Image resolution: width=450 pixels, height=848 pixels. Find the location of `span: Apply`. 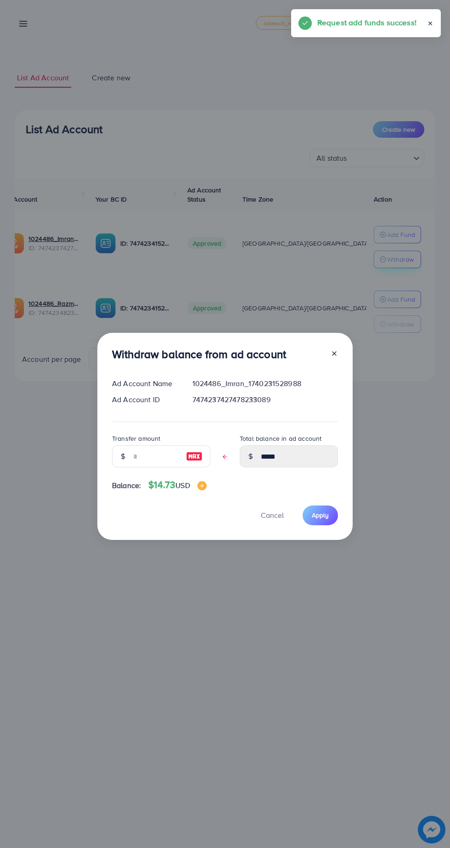

span: Apply is located at coordinates (320, 515).